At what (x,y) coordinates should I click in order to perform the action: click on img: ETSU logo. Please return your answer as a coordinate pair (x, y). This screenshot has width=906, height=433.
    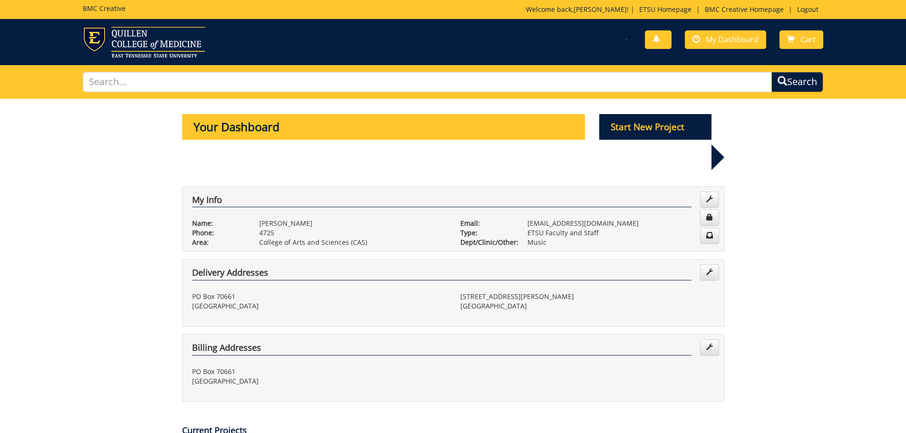
    Looking at the image, I should click on (144, 42).